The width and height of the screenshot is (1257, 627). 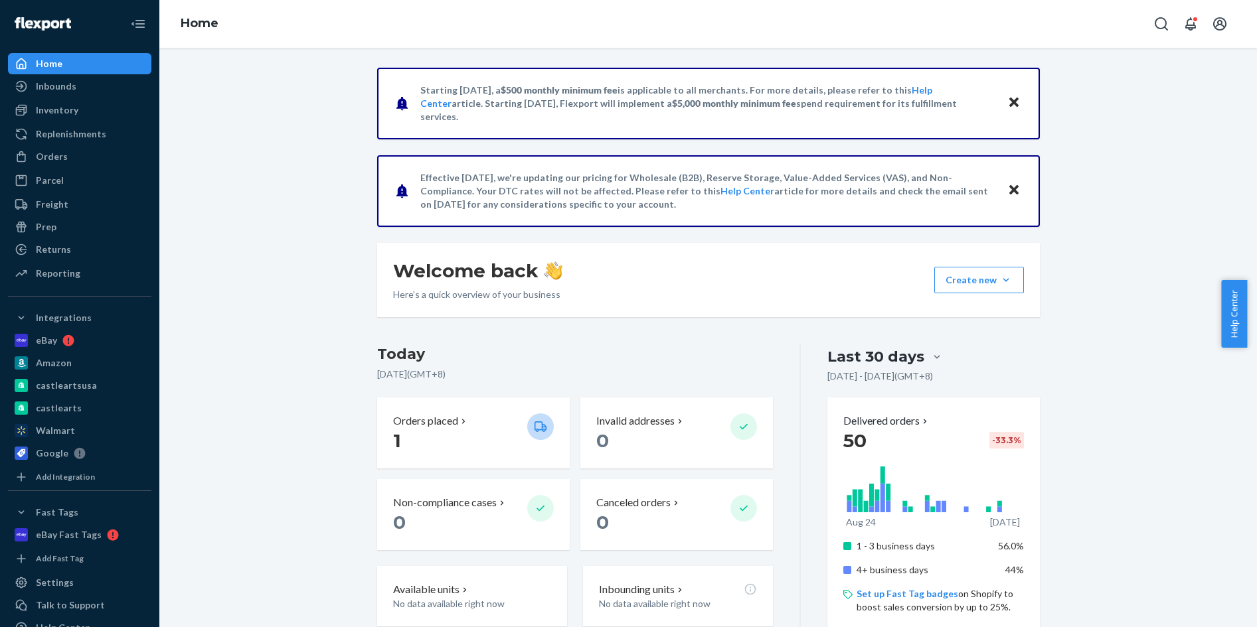 I want to click on div: -33.3 %, so click(x=1007, y=440).